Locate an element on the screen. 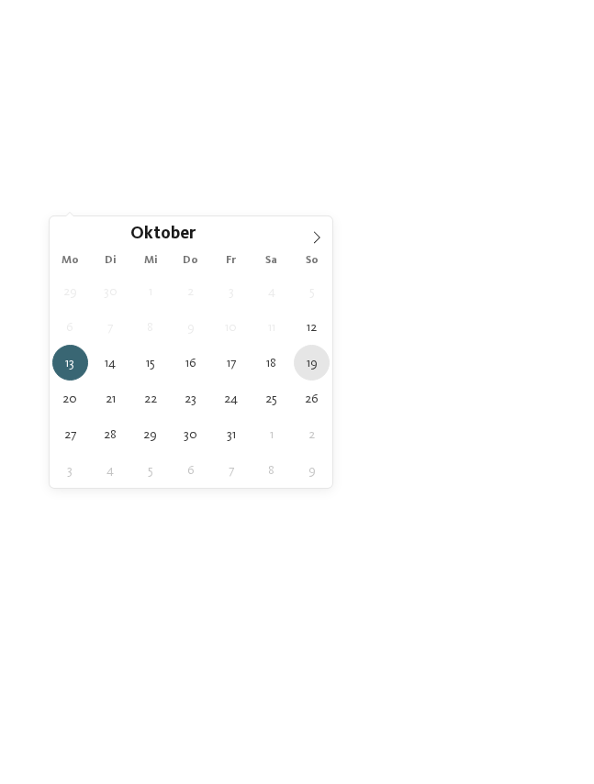 The width and height of the screenshot is (594, 784). img: Familienhotels Südtirol is located at coordinates (552, 37).